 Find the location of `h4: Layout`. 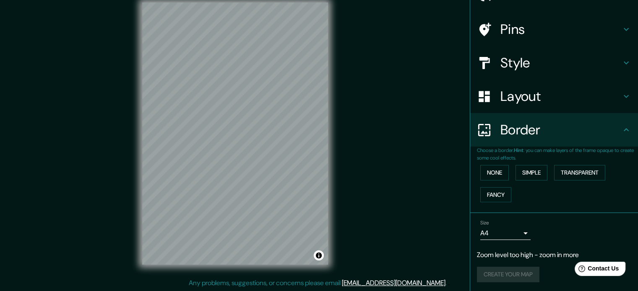

h4: Layout is located at coordinates (561, 96).